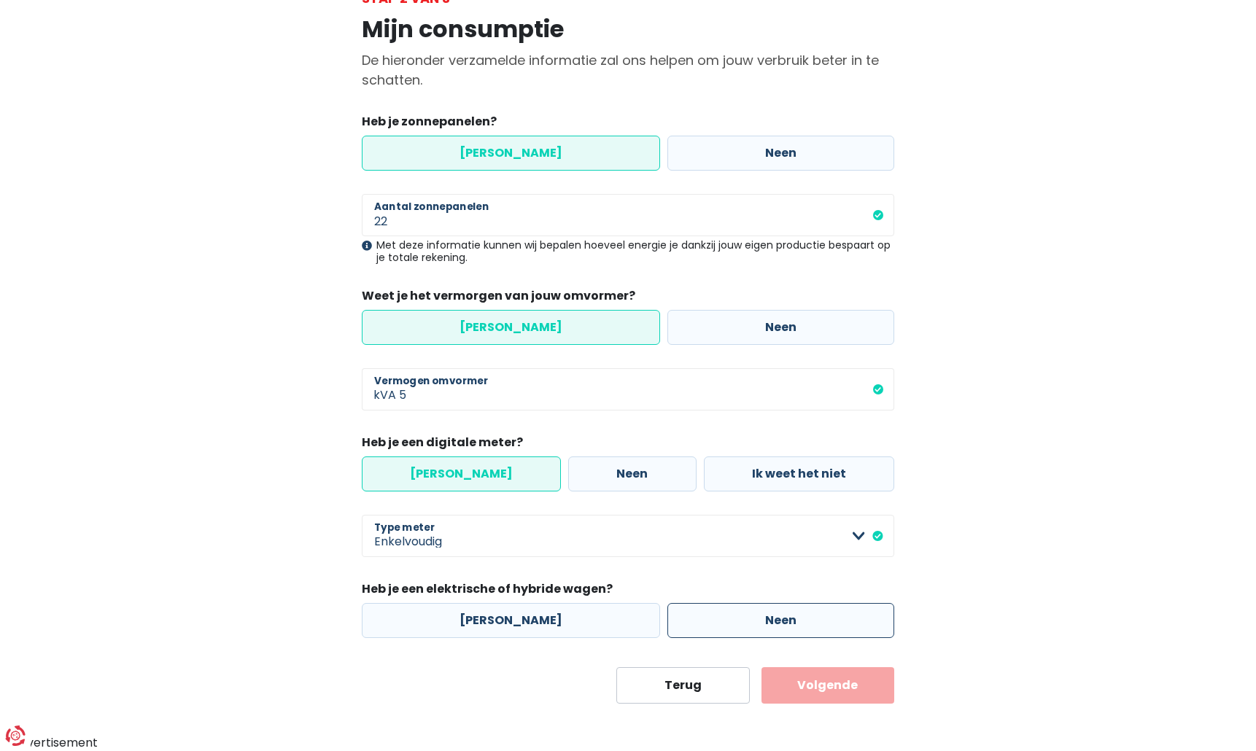 Image resolution: width=1256 pixels, height=751 pixels. I want to click on h1: Mijn consumptie, so click(628, 29).